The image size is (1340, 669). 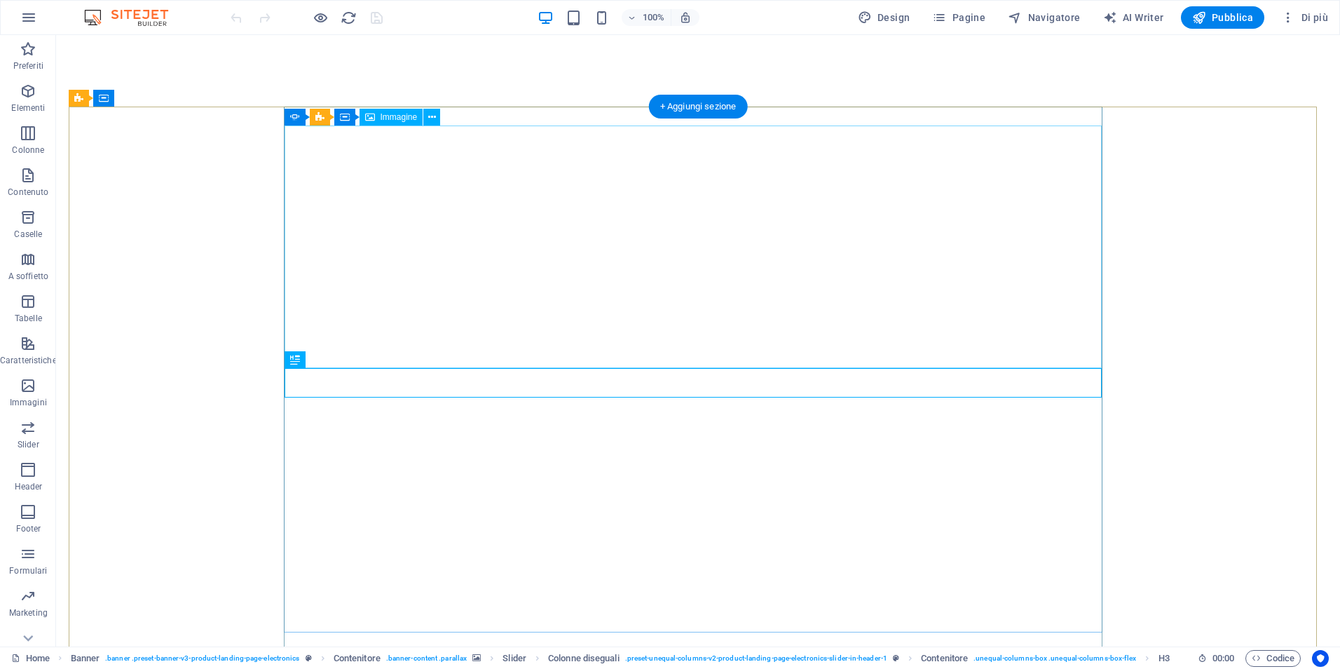 I want to click on p: Tabelle, so click(x=28, y=318).